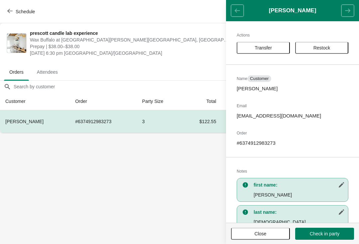 The height and width of the screenshot is (244, 359). What do you see at coordinates (103, 101) in the screenshot?
I see `th: Order` at bounding box center [103, 101].